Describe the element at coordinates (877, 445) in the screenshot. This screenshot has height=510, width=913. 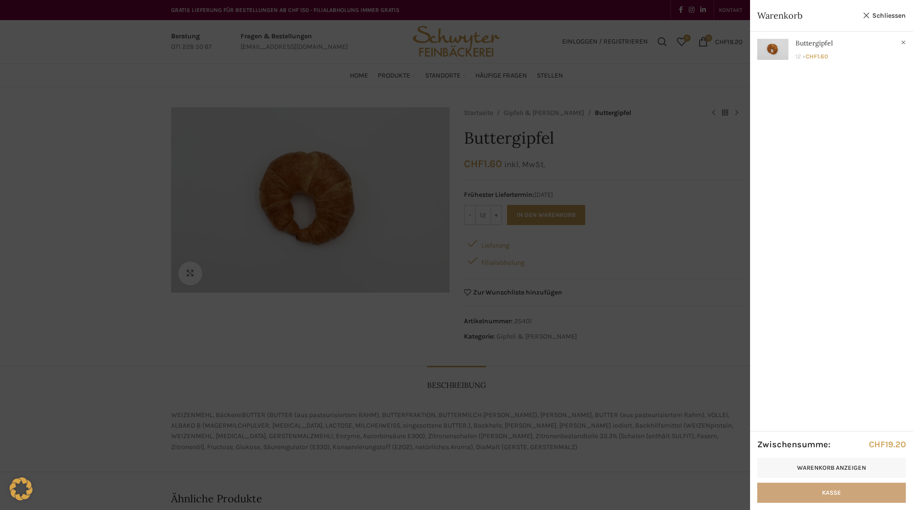
I see `span: CHF` at that location.